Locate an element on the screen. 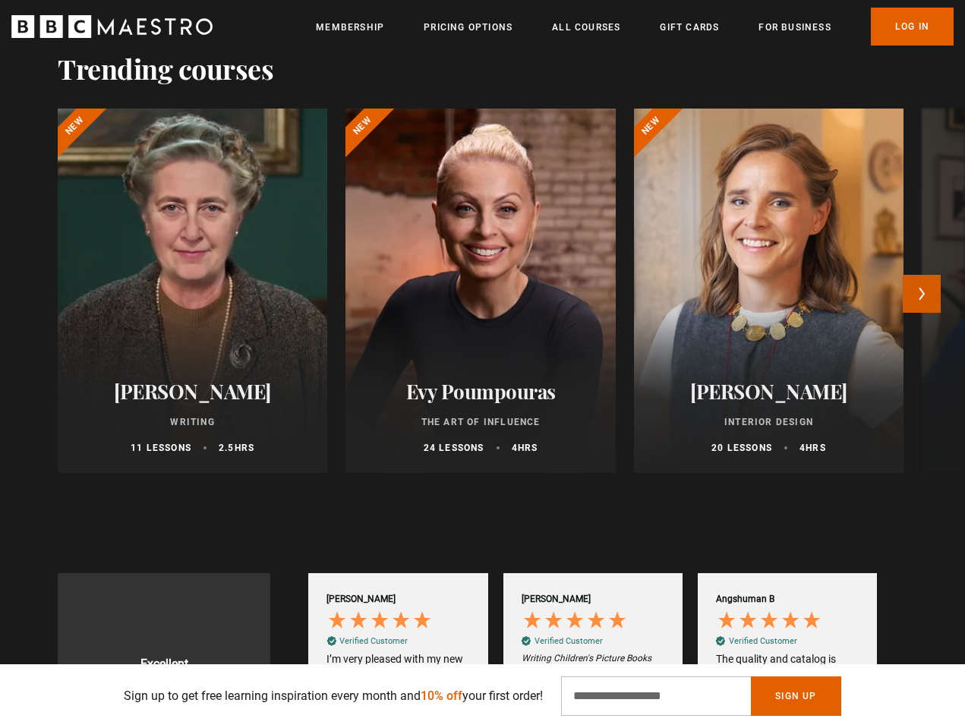 The image size is (965, 728). div: The quality and catalog is unmatched! is located at coordinates (788, 667).